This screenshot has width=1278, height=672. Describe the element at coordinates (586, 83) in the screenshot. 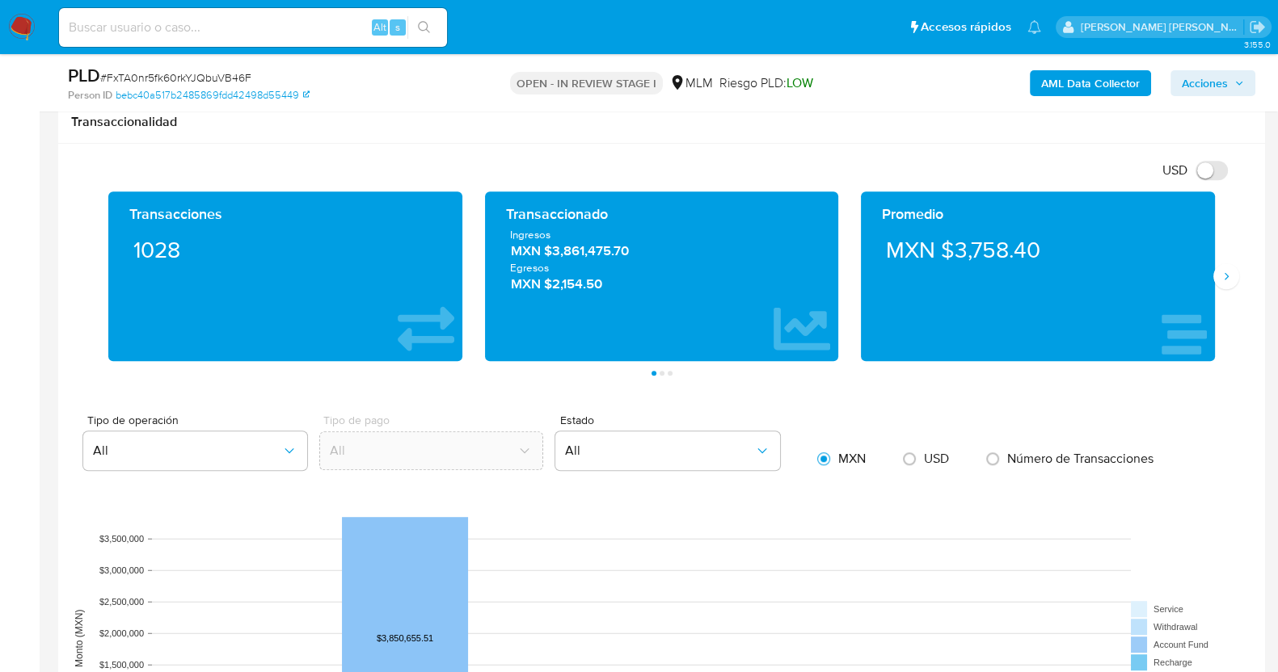

I see `p: OPEN - IN REVIEW STAGE I` at that location.